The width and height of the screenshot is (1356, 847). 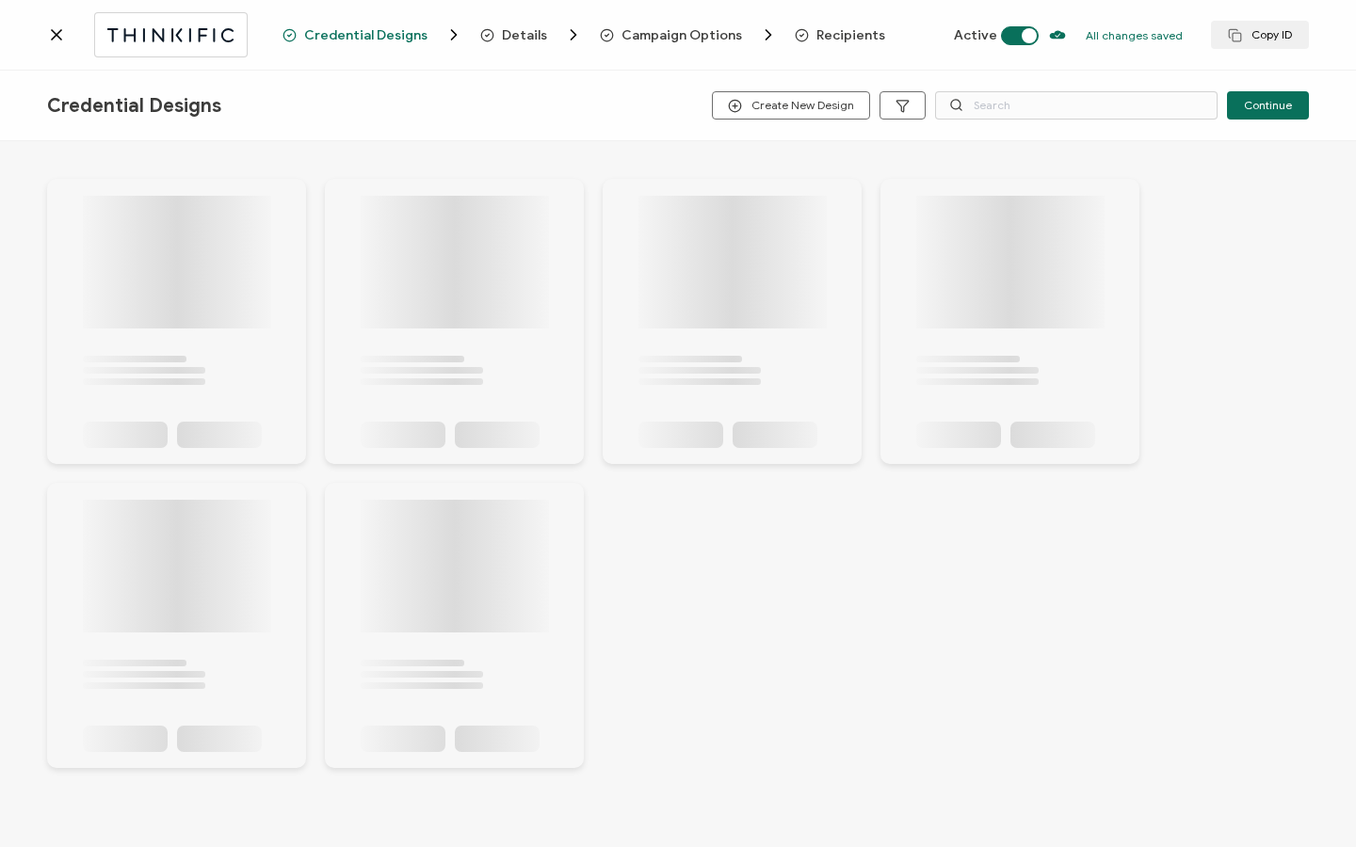 I want to click on button: Copy ID, so click(x=1260, y=35).